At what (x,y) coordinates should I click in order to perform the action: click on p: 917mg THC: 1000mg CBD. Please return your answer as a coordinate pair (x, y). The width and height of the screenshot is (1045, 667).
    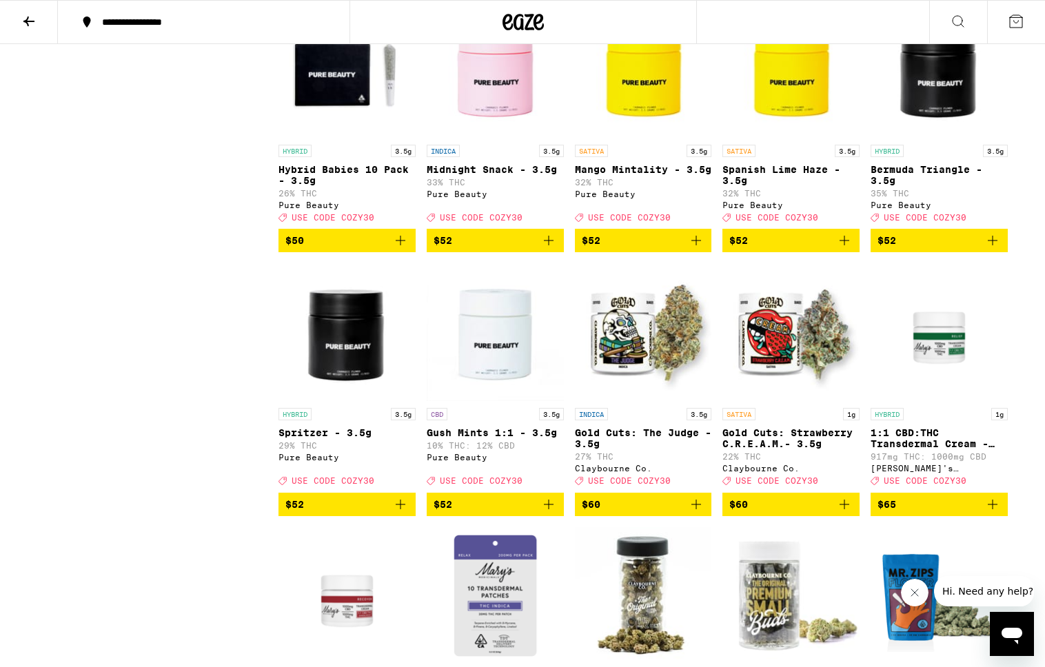
    Looking at the image, I should click on (939, 456).